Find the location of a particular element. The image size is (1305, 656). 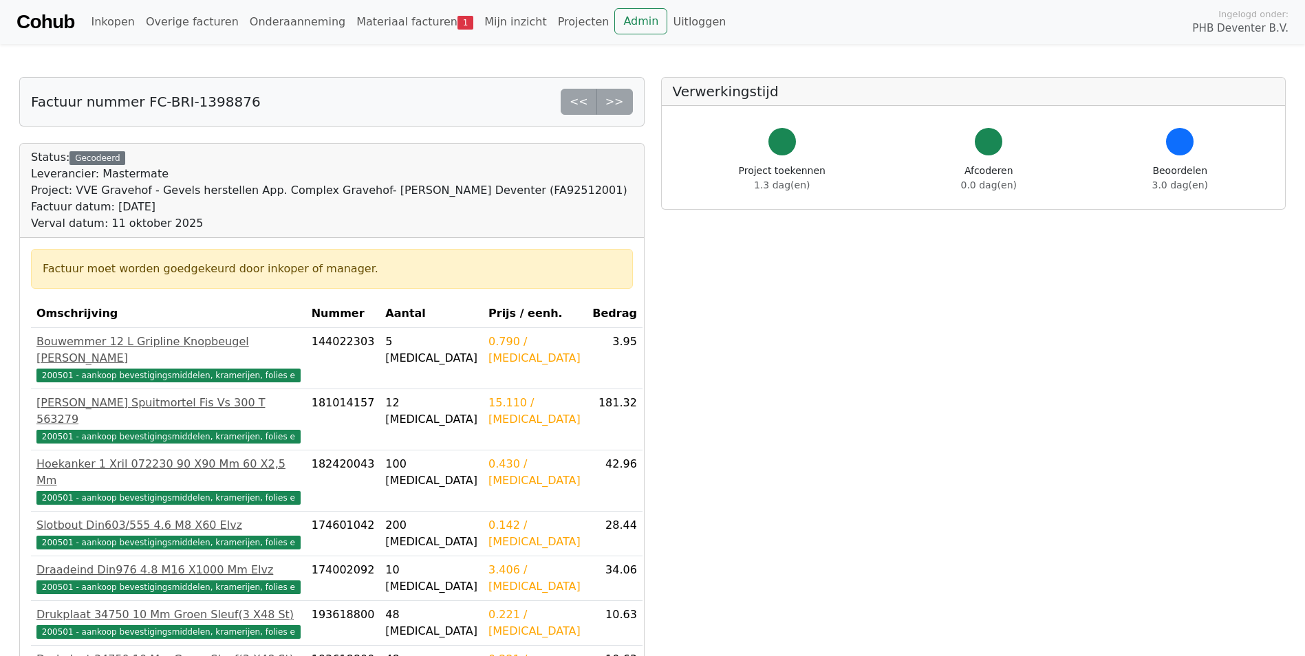

th: Nummer is located at coordinates (343, 314).